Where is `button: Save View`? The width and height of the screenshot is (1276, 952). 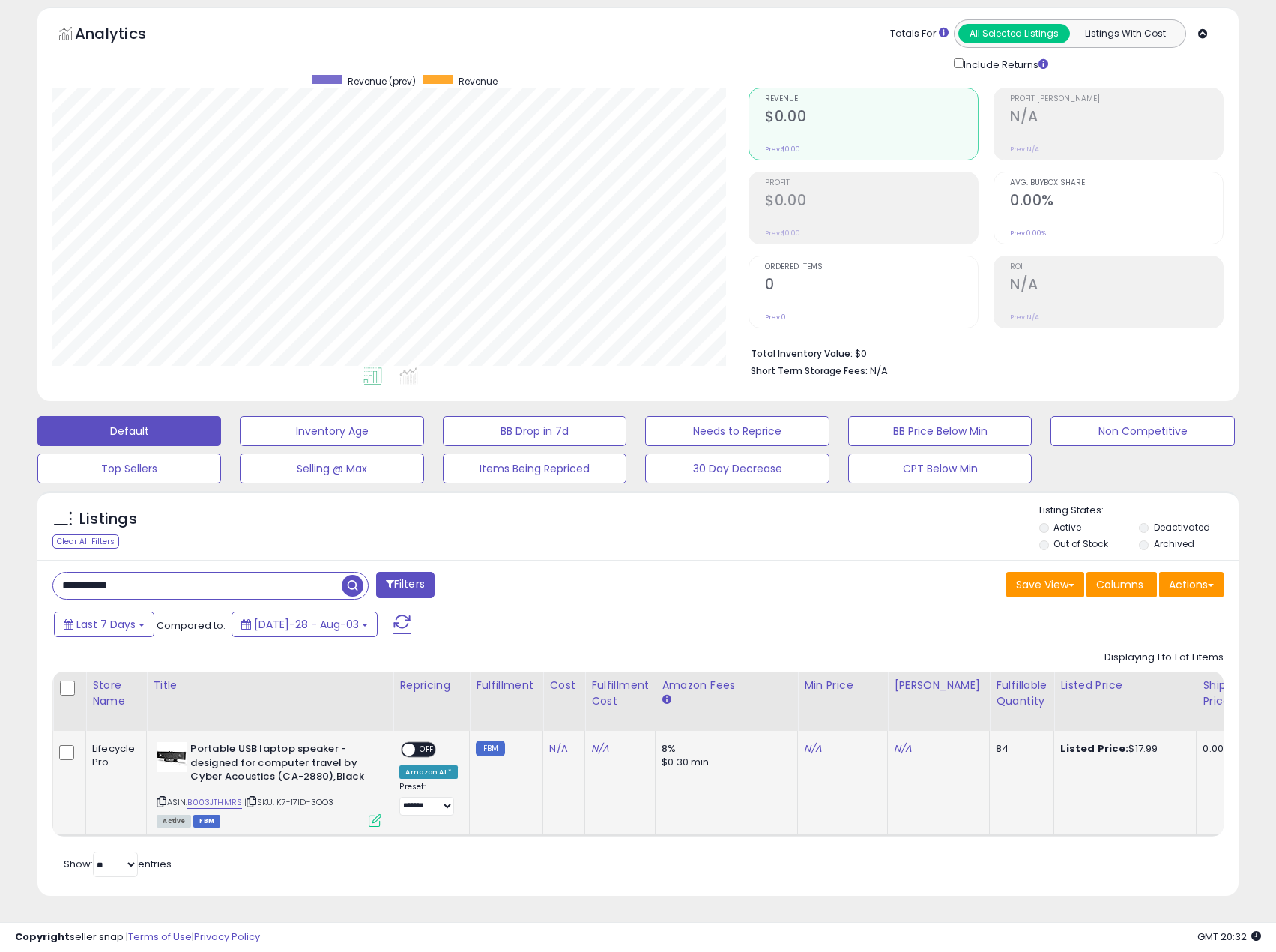 button: Save View is located at coordinates (1045, 584).